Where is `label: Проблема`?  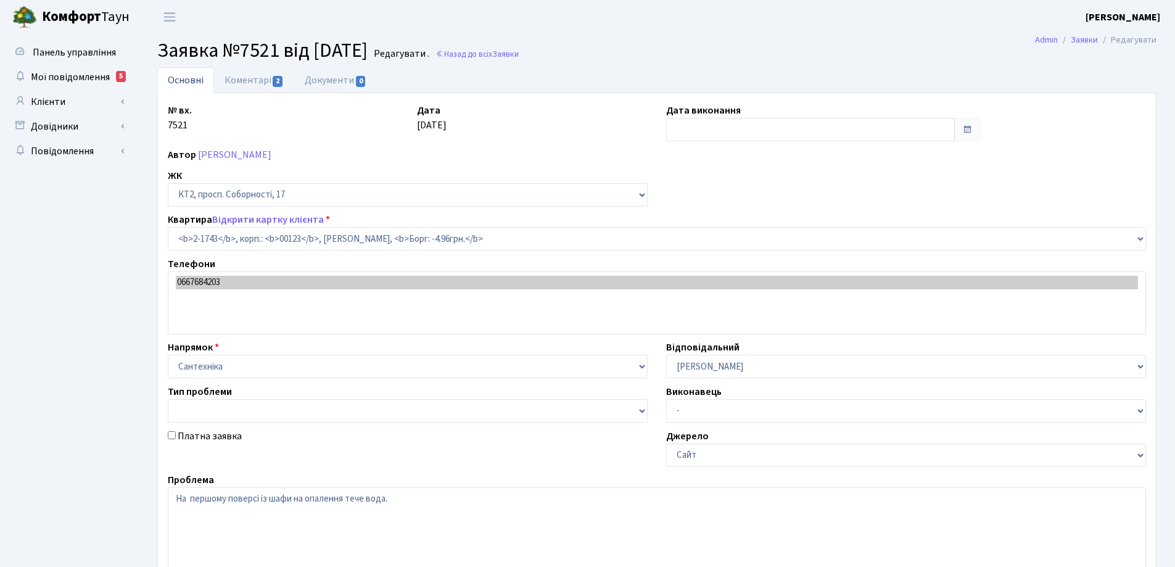 label: Проблема is located at coordinates (191, 480).